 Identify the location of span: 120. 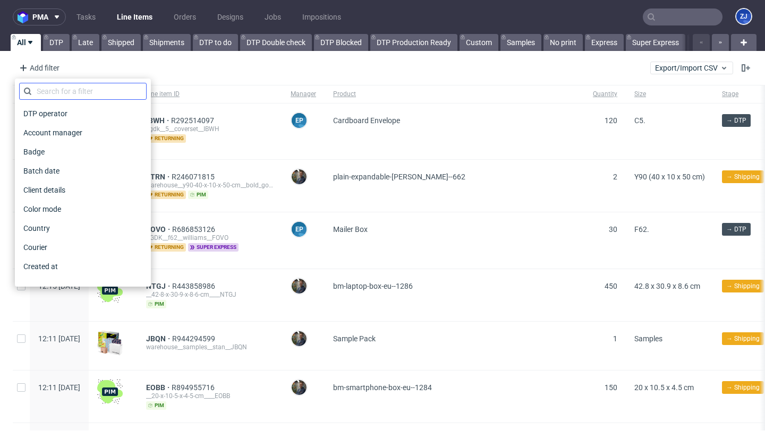
(611, 121).